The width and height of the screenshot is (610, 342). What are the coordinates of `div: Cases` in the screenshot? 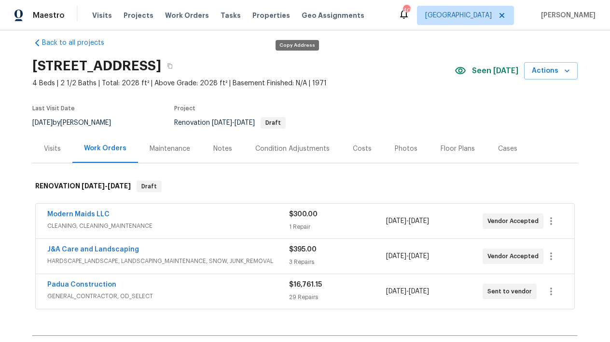 It's located at (507, 149).